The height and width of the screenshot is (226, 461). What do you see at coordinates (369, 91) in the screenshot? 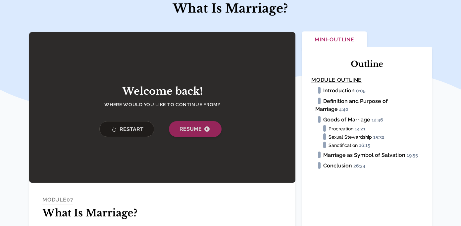
I see `li: Introduction` at bounding box center [369, 91].